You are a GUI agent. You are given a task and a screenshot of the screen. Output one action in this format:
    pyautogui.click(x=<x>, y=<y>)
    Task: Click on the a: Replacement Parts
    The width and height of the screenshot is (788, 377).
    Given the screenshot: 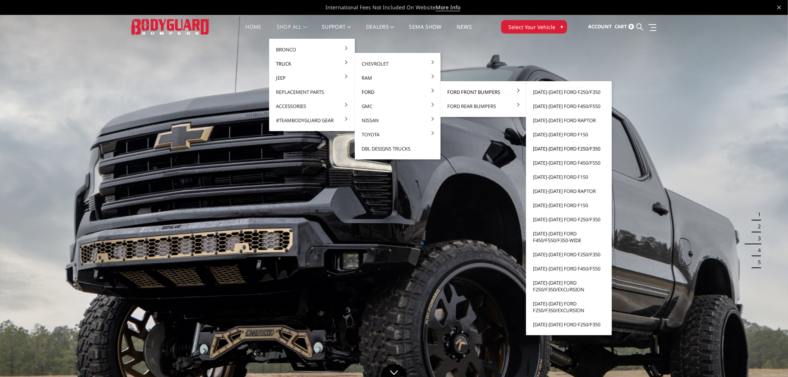 What is the action you would take?
    pyautogui.click(x=312, y=92)
    